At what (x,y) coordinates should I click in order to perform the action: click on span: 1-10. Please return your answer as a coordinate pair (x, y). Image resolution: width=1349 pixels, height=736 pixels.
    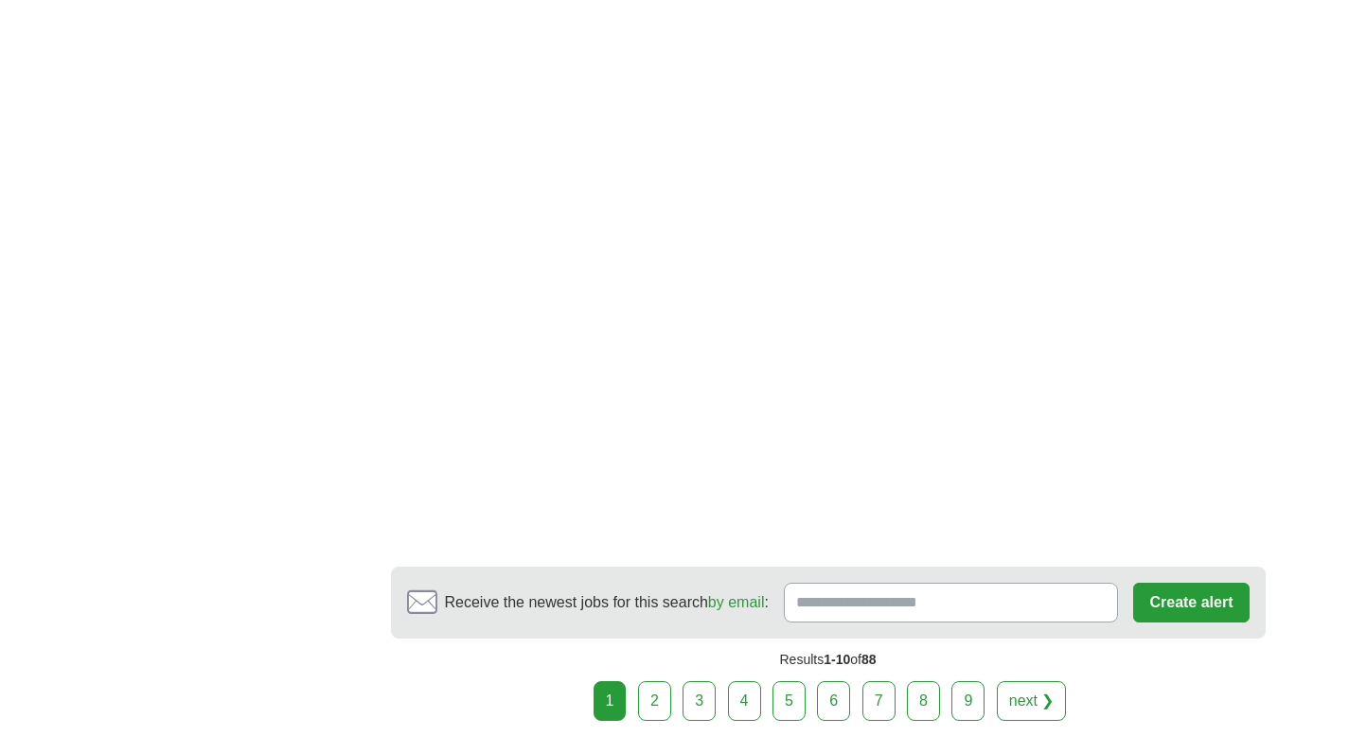
    Looking at the image, I should click on (837, 660).